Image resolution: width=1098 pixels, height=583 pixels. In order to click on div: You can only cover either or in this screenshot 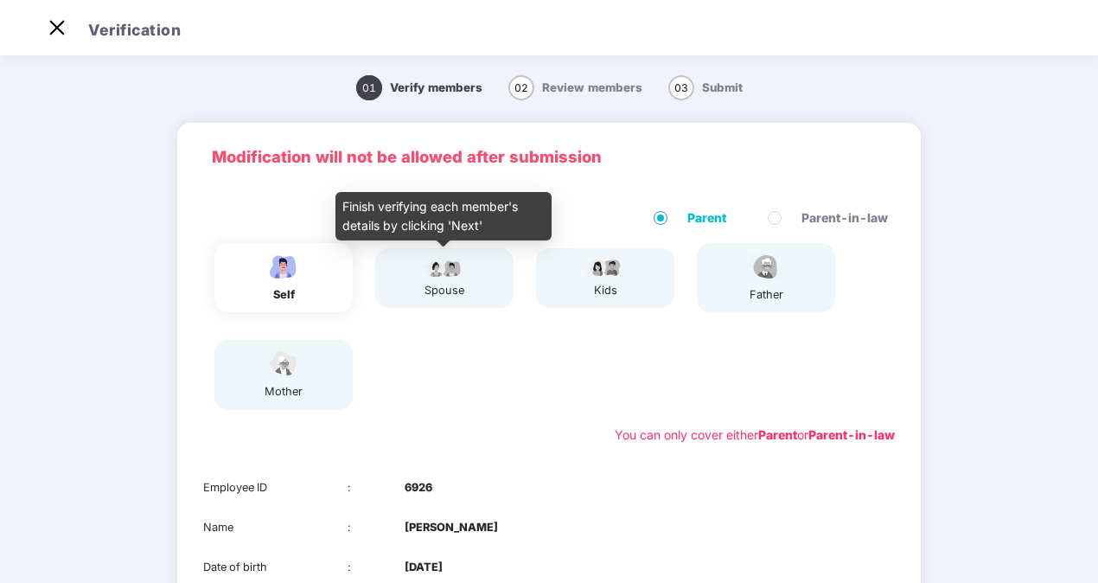, I will do `click(755, 435)`.